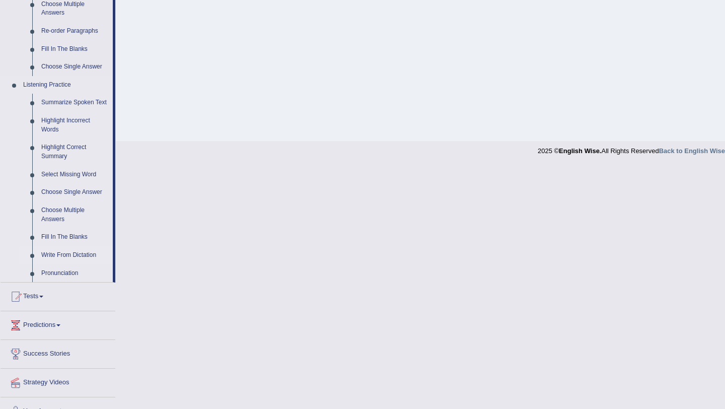 The height and width of the screenshot is (409, 725). What do you see at coordinates (74, 151) in the screenshot?
I see `a: Highlight Correct Summary` at bounding box center [74, 151].